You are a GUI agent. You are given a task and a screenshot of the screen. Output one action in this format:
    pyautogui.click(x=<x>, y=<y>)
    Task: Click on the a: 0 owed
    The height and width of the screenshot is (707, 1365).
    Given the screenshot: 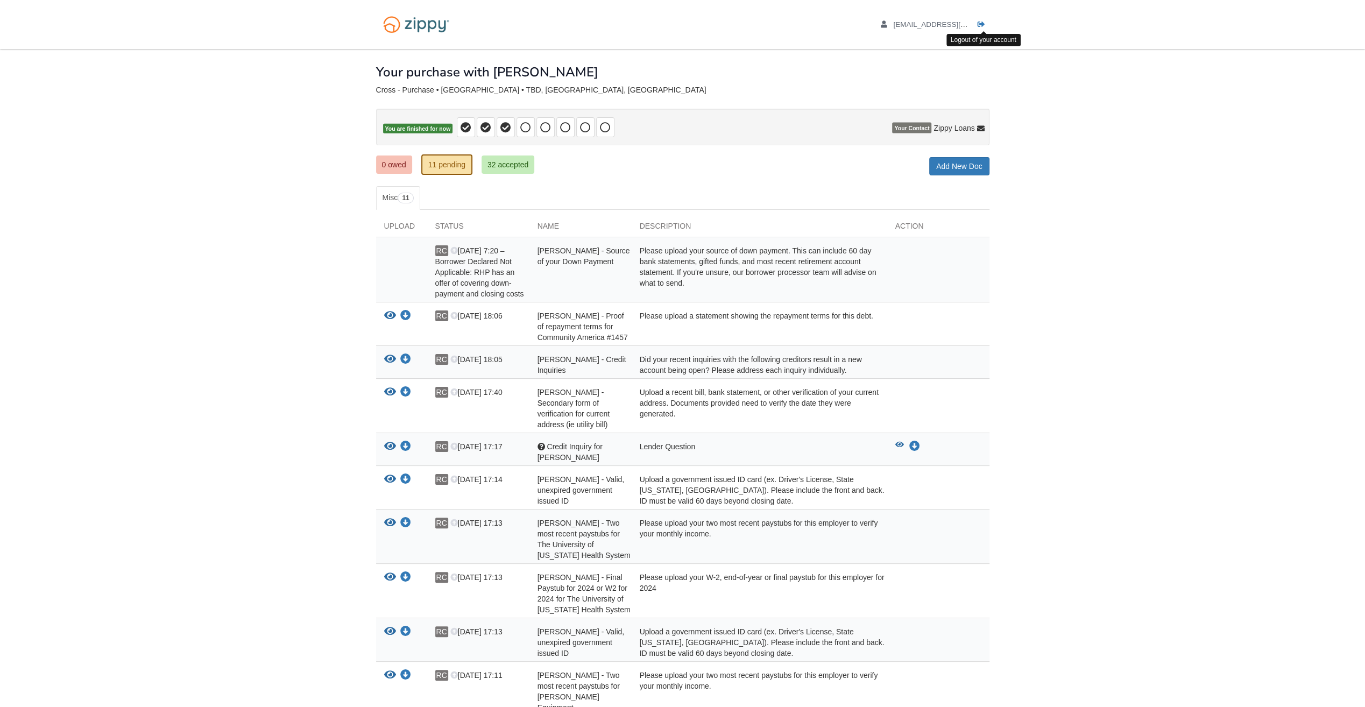 What is the action you would take?
    pyautogui.click(x=394, y=165)
    